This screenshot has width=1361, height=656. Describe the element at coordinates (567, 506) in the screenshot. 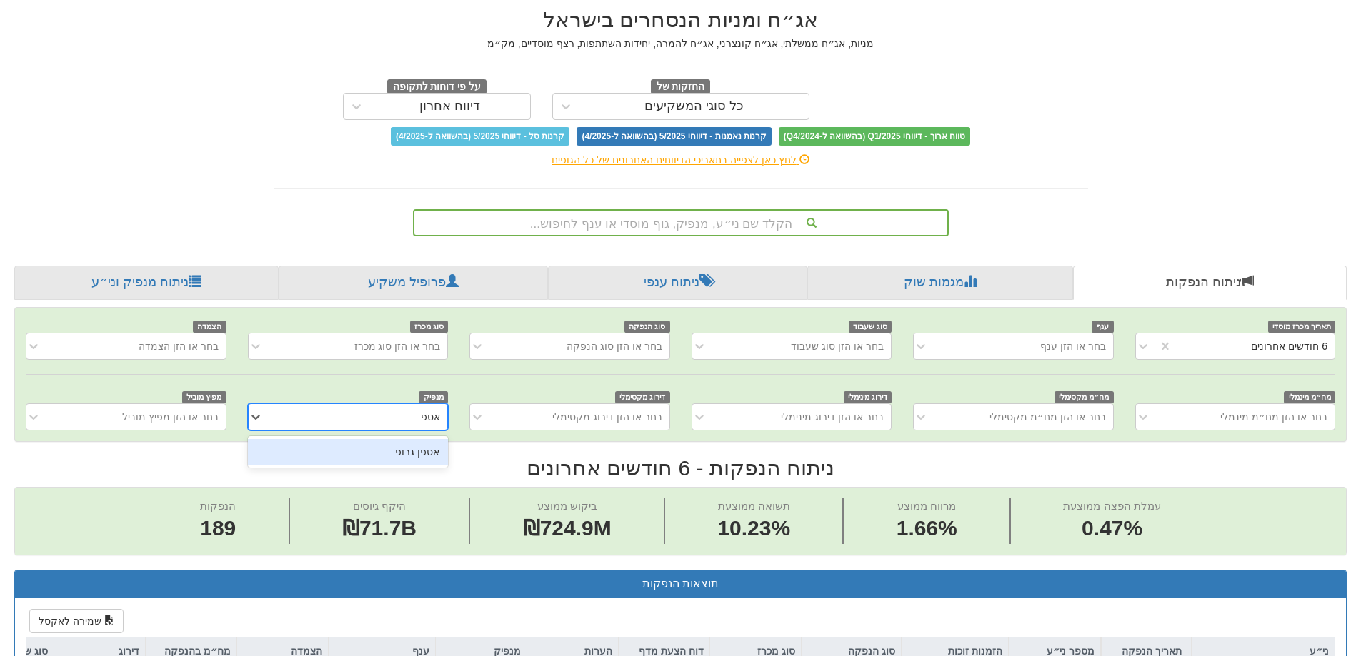

I see `span: ביקוש ממוצע` at that location.